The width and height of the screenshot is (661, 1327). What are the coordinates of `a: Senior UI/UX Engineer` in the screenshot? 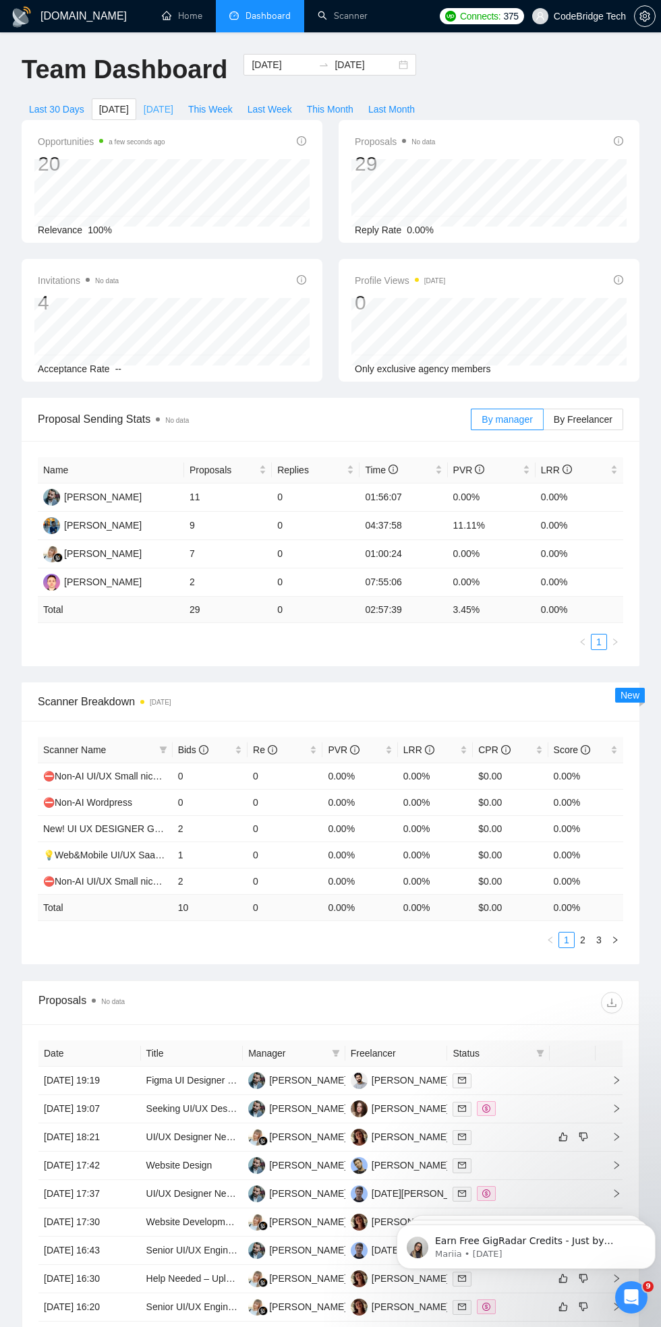 It's located at (194, 1306).